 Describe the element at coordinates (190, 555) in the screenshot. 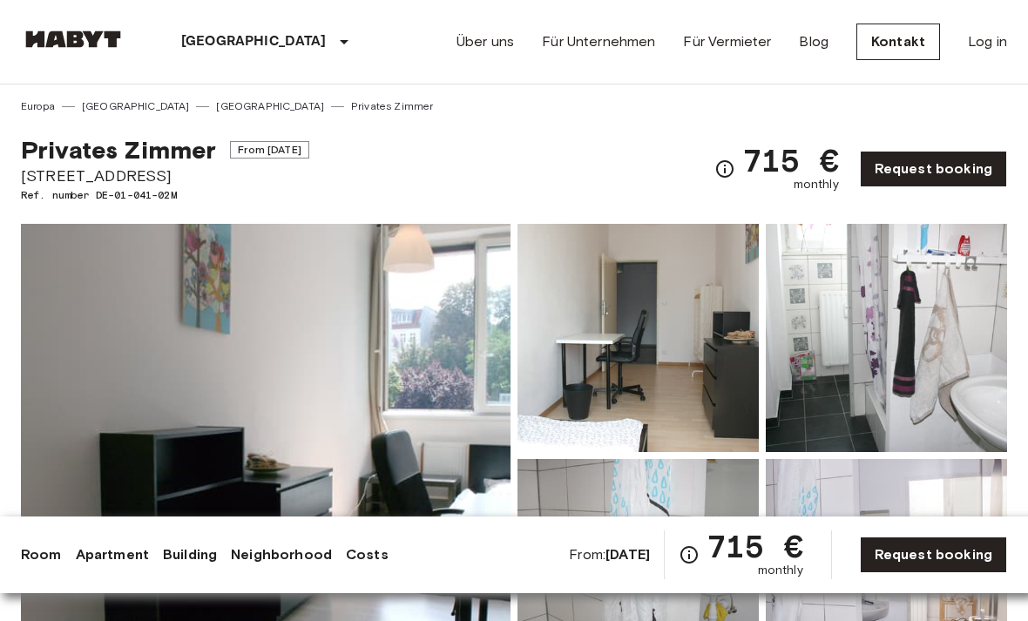

I see `a: Building` at that location.